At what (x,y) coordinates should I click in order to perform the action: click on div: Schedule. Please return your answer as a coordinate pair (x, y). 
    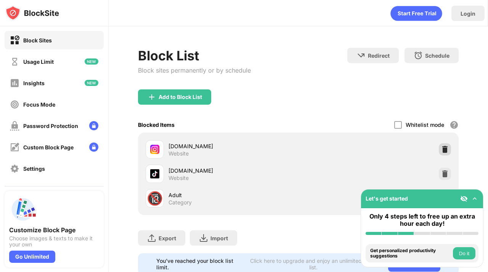
    Looking at the image, I should click on (437, 55).